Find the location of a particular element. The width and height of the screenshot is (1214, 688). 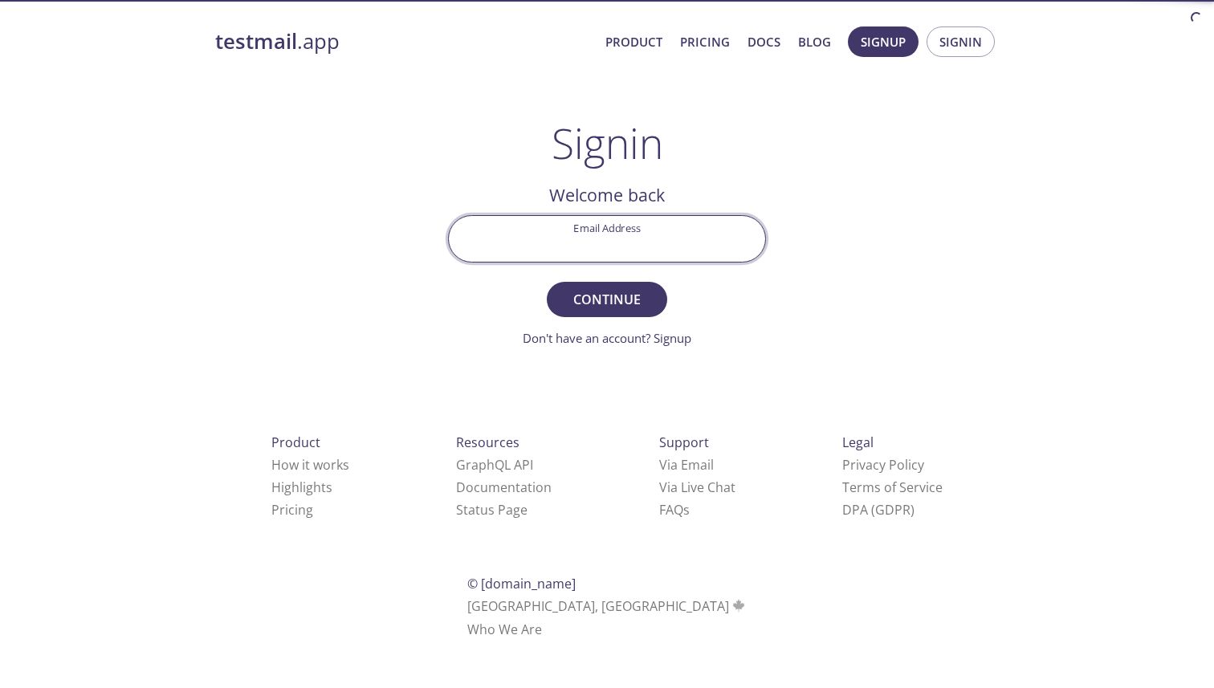

span: s is located at coordinates (686, 510).